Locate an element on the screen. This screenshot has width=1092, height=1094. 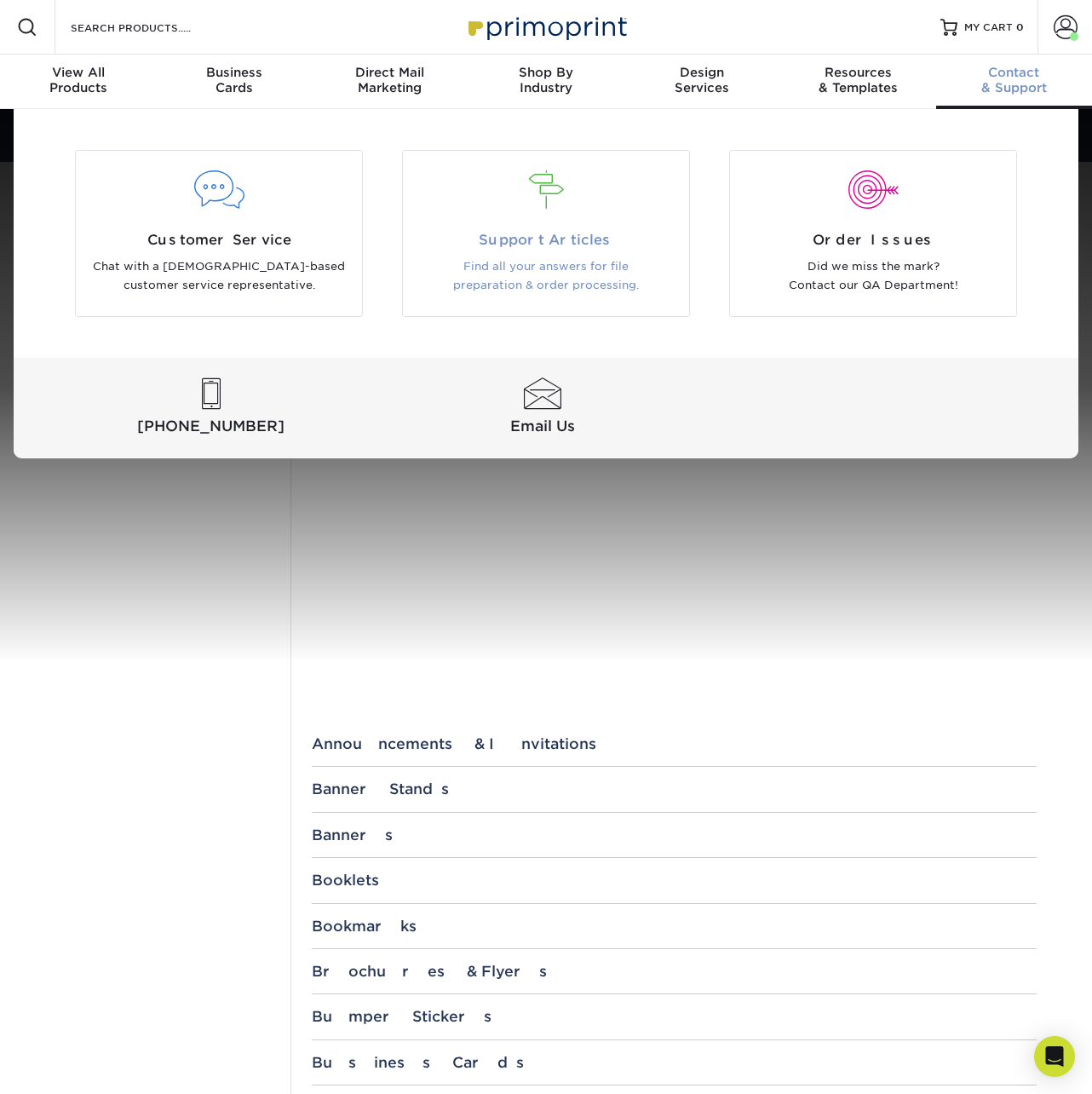
img: Primoprint is located at coordinates (546, 26).